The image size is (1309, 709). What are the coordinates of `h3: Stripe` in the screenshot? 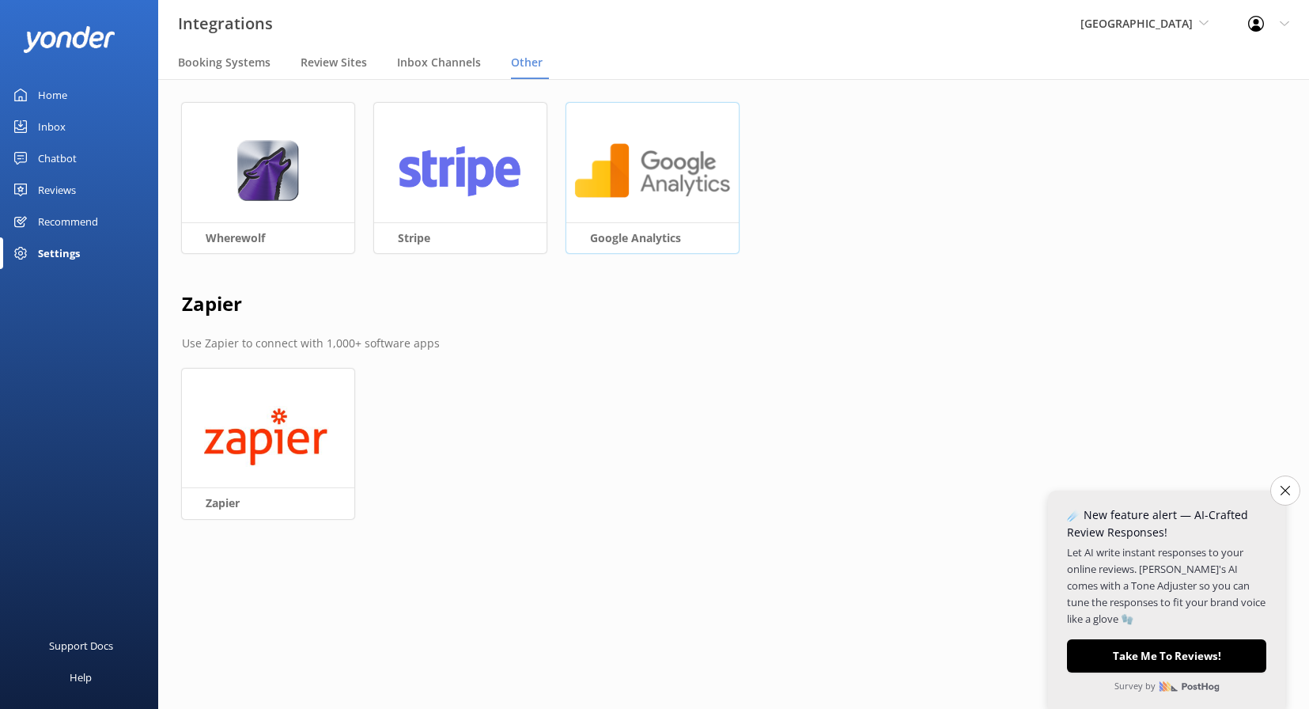 It's located at (460, 237).